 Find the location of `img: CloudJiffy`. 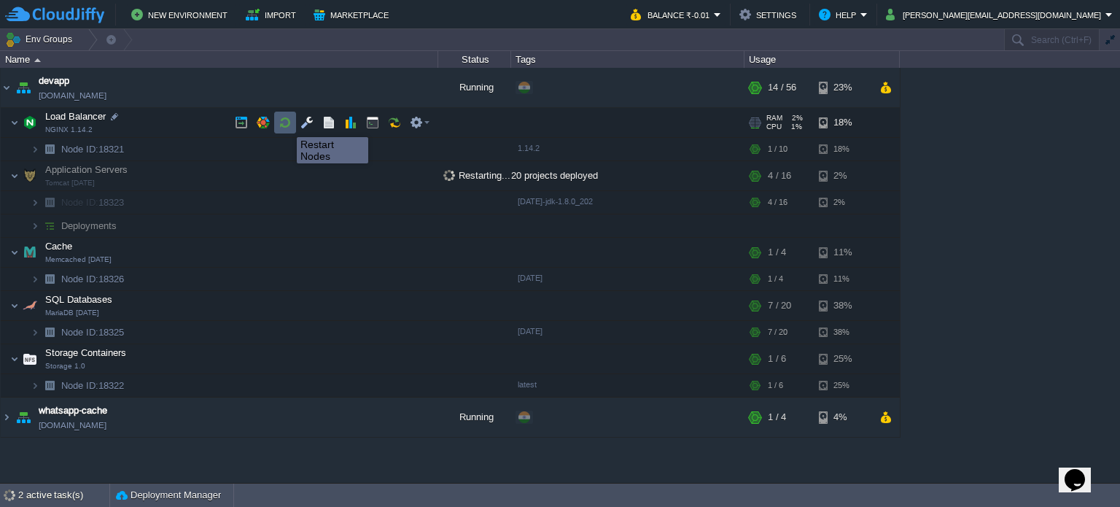

img: CloudJiffy is located at coordinates (55, 15).